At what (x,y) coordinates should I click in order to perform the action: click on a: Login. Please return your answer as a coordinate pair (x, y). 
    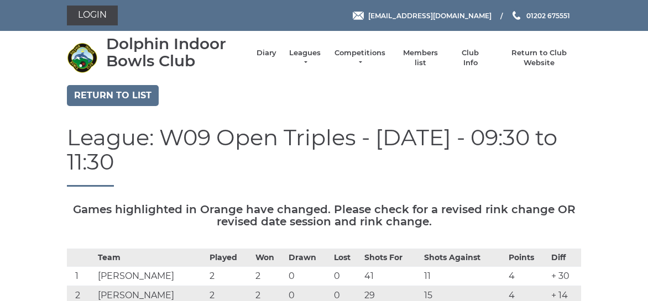
    Looking at the image, I should click on (92, 15).